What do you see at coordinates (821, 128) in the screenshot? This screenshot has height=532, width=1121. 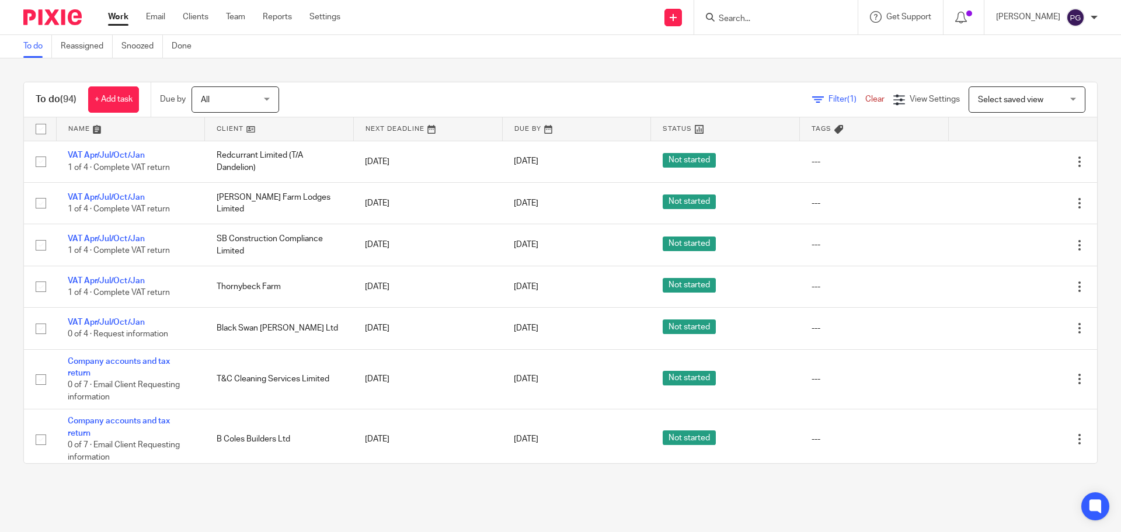 I see `span: Tags` at bounding box center [821, 128].